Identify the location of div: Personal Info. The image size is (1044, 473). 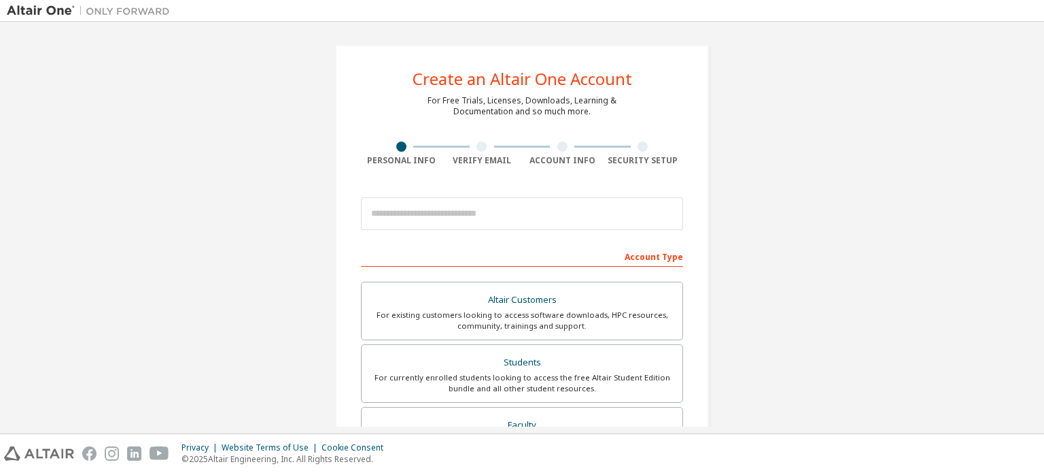
(401, 160).